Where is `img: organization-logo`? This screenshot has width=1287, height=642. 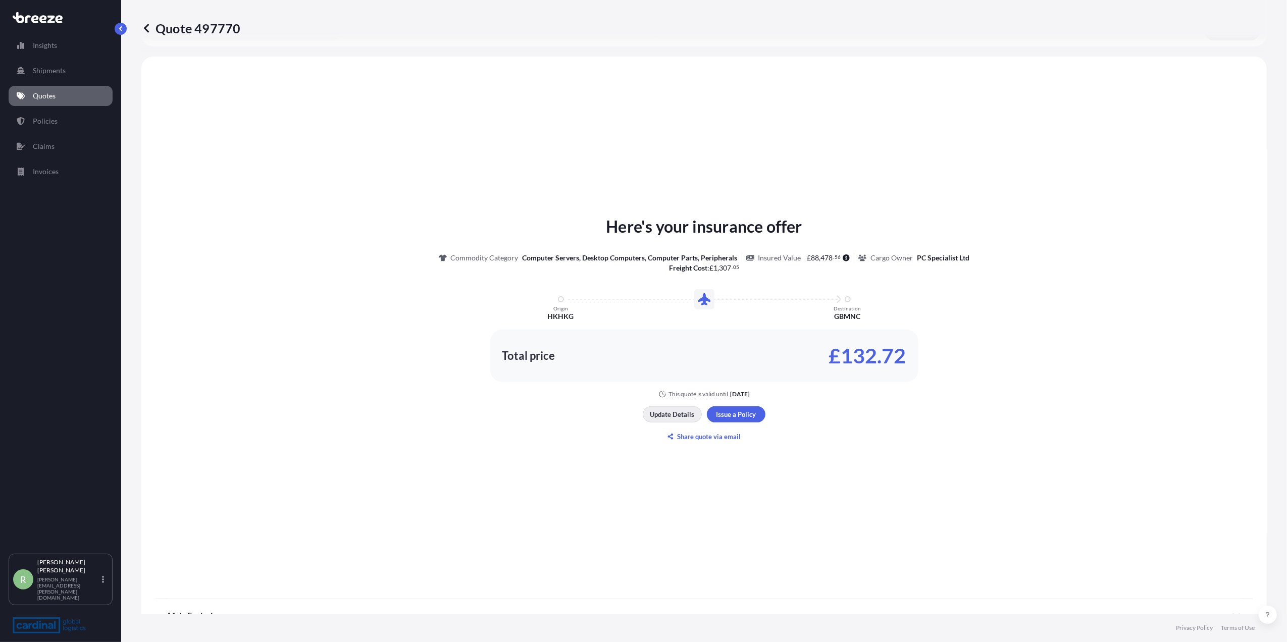
img: organization-logo is located at coordinates (49, 626).